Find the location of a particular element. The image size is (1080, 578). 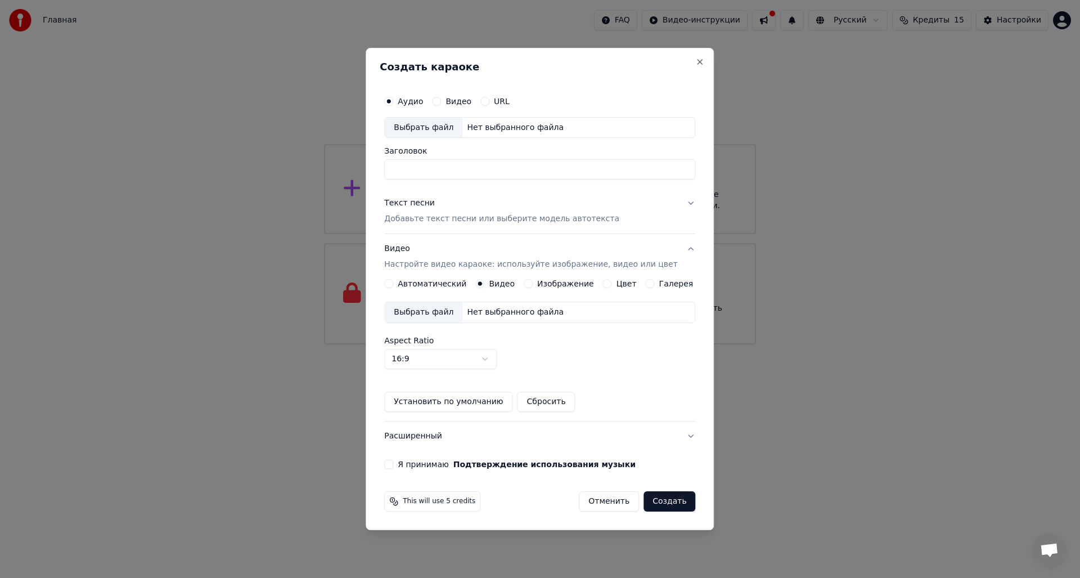

h2: Создать караоке is located at coordinates (539, 67).